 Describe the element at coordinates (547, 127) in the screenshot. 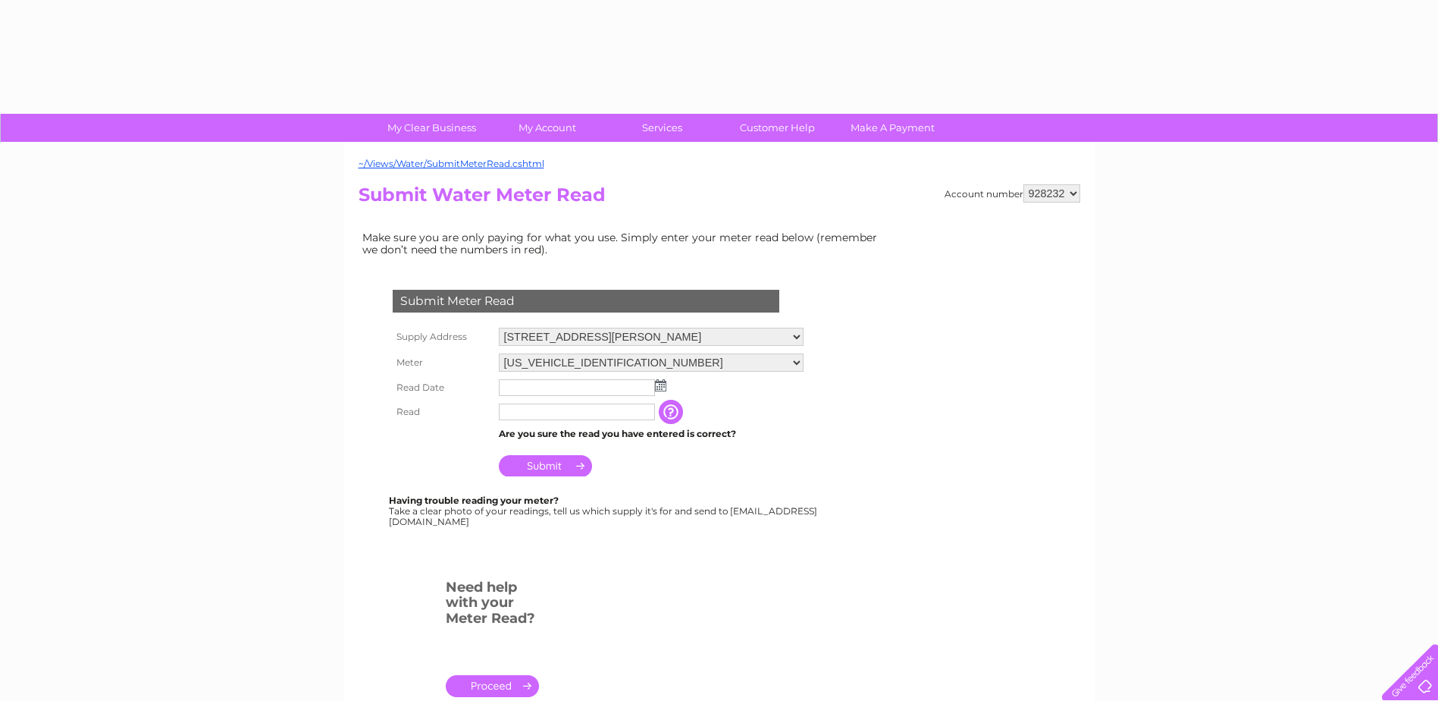

I see `a: My Account` at that location.